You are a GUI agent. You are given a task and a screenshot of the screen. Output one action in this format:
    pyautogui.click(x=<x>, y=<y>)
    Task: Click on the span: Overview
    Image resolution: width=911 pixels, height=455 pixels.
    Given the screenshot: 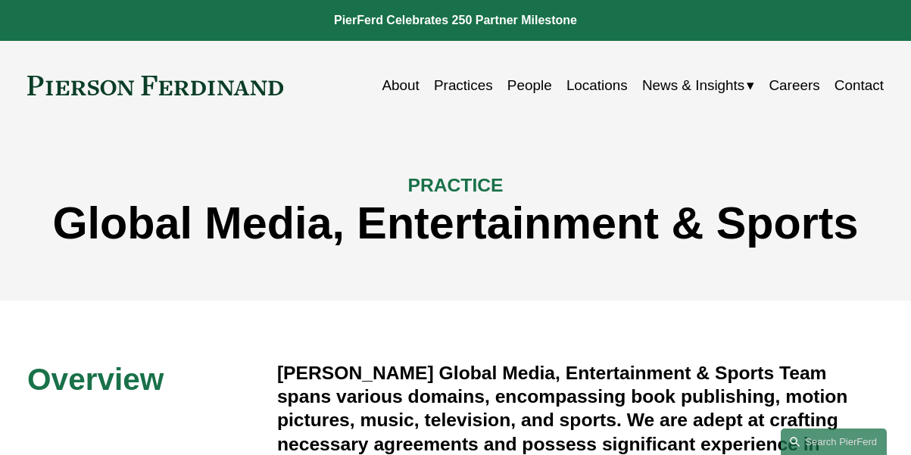 What is the action you would take?
    pyautogui.click(x=95, y=379)
    